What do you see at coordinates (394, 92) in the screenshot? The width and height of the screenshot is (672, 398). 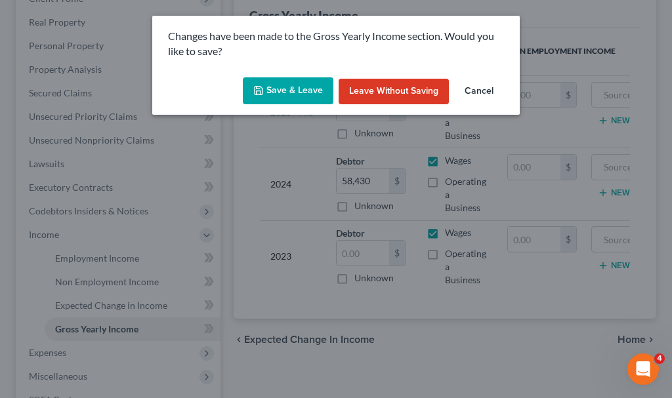 I see `button: Leave without Saving` at bounding box center [394, 92].